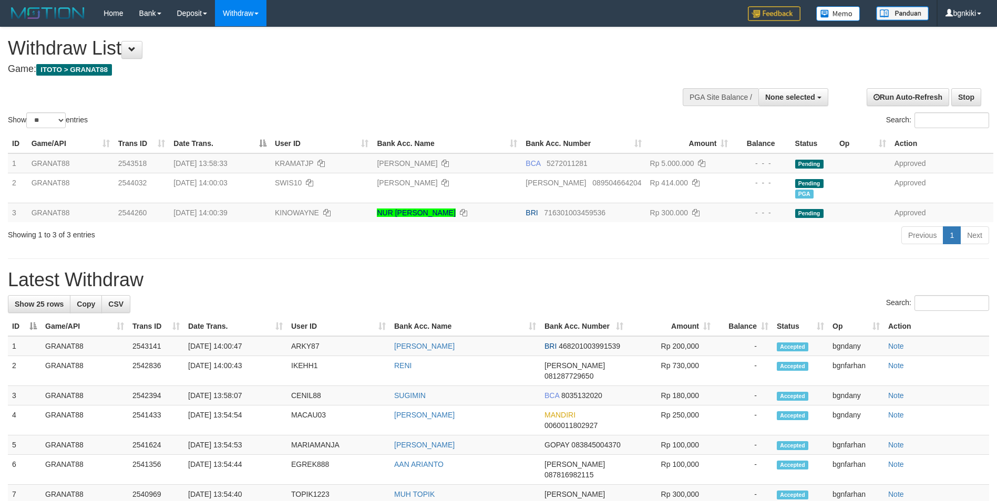 This screenshot has width=997, height=501. Describe the element at coordinates (339, 326) in the screenshot. I see `th: User ID: activate to sort column ascending` at that location.